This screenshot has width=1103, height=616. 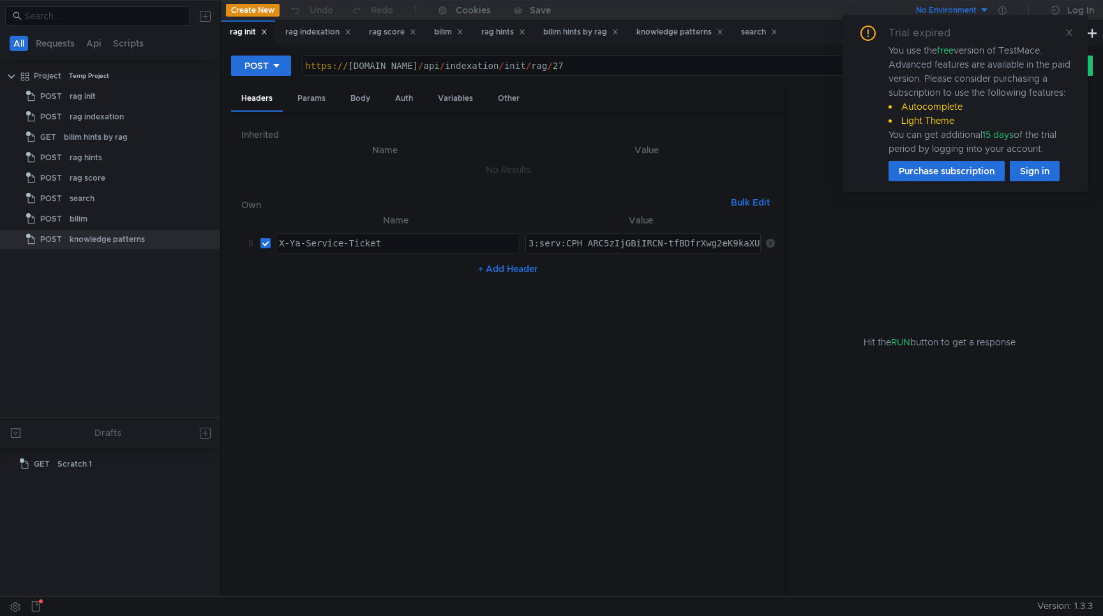 I want to click on span: Version: 1.3.3, so click(x=1065, y=606).